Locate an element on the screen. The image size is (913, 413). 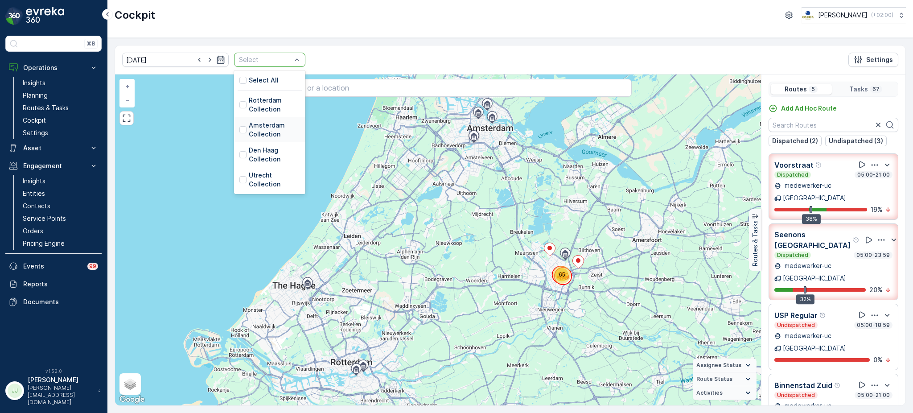
p: 05:00-18:59 is located at coordinates (873, 325).